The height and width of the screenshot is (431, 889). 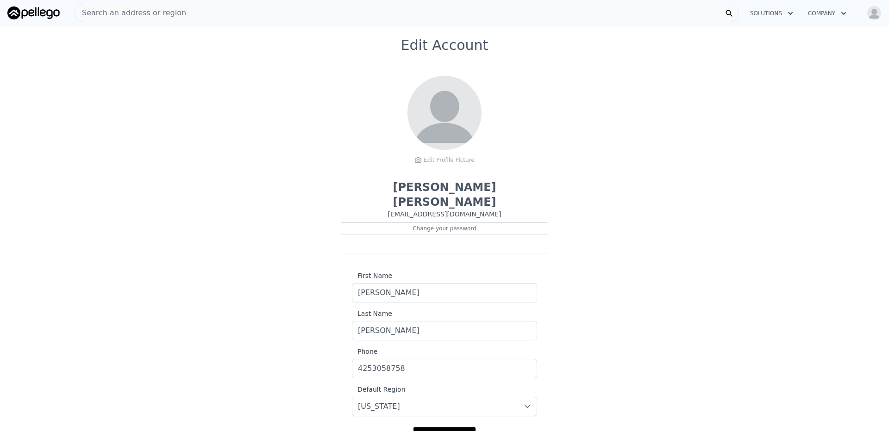 I want to click on button: Solutions, so click(x=771, y=13).